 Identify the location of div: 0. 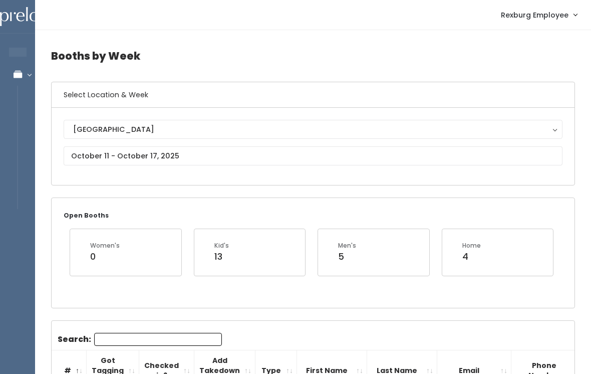
(105, 256).